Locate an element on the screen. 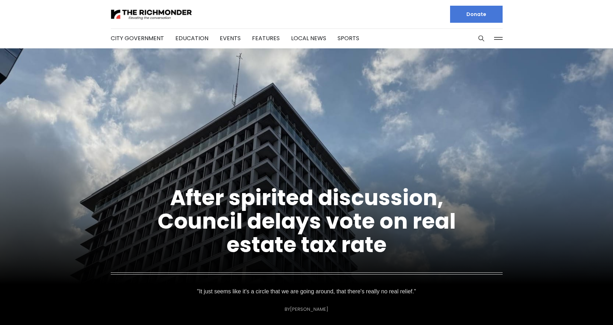 This screenshot has height=325, width=613. p: "It just seems like it's a circle that we are going around, that there's really no real relief." is located at coordinates (307, 291).